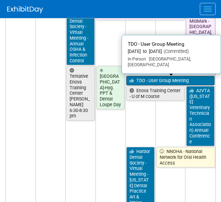  What do you see at coordinates (156, 44) in the screenshot?
I see `span: TDO - User Group Meeting` at bounding box center [156, 44].